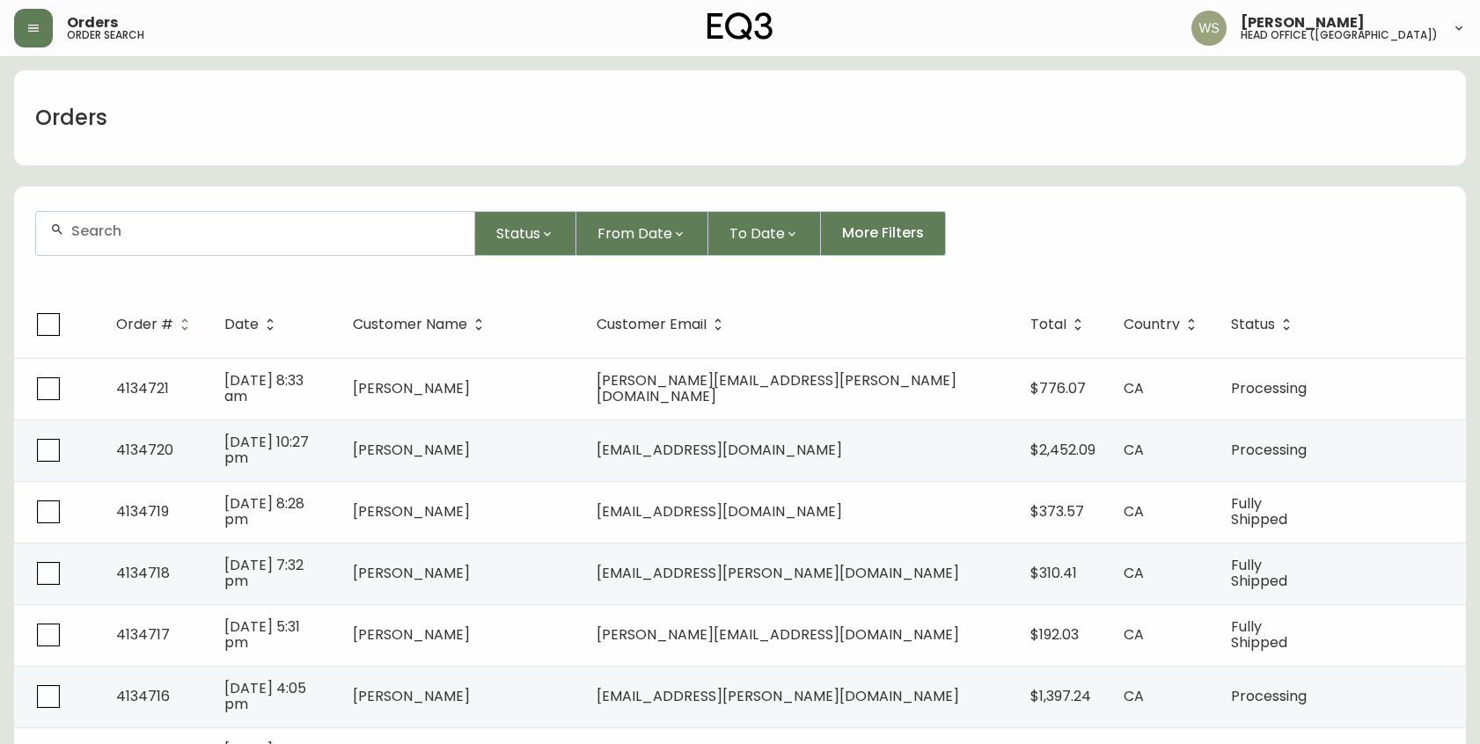 This screenshot has height=744, width=1480. What do you see at coordinates (1054, 634) in the screenshot?
I see `span: $192.03` at bounding box center [1054, 634].